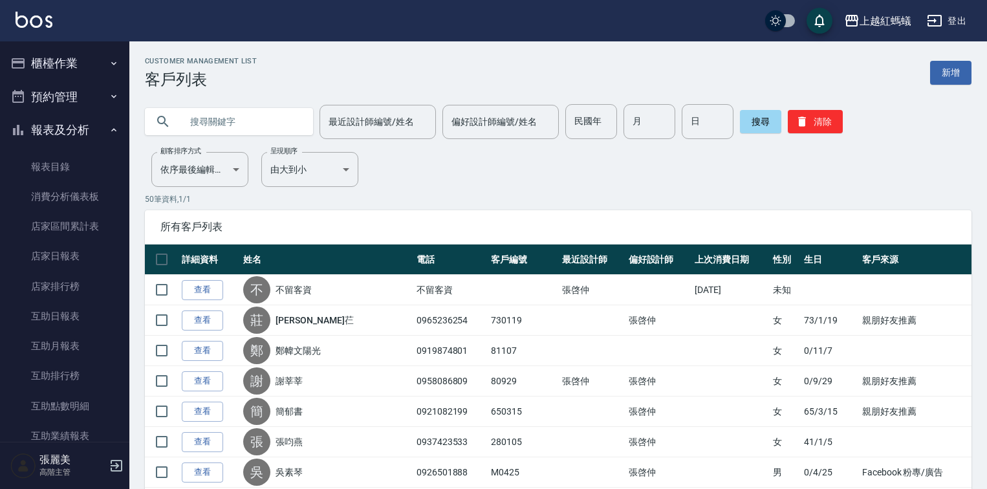  What do you see at coordinates (65, 406) in the screenshot?
I see `a: 互助點數明細` at bounding box center [65, 406].